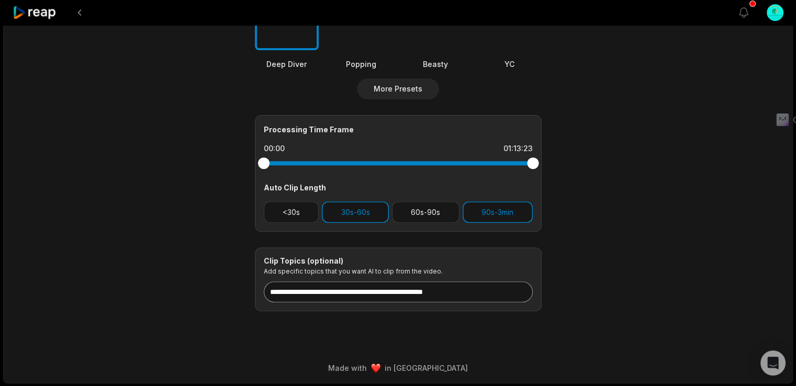 Image resolution: width=796 pixels, height=386 pixels. I want to click on div: Popping, so click(361, 64).